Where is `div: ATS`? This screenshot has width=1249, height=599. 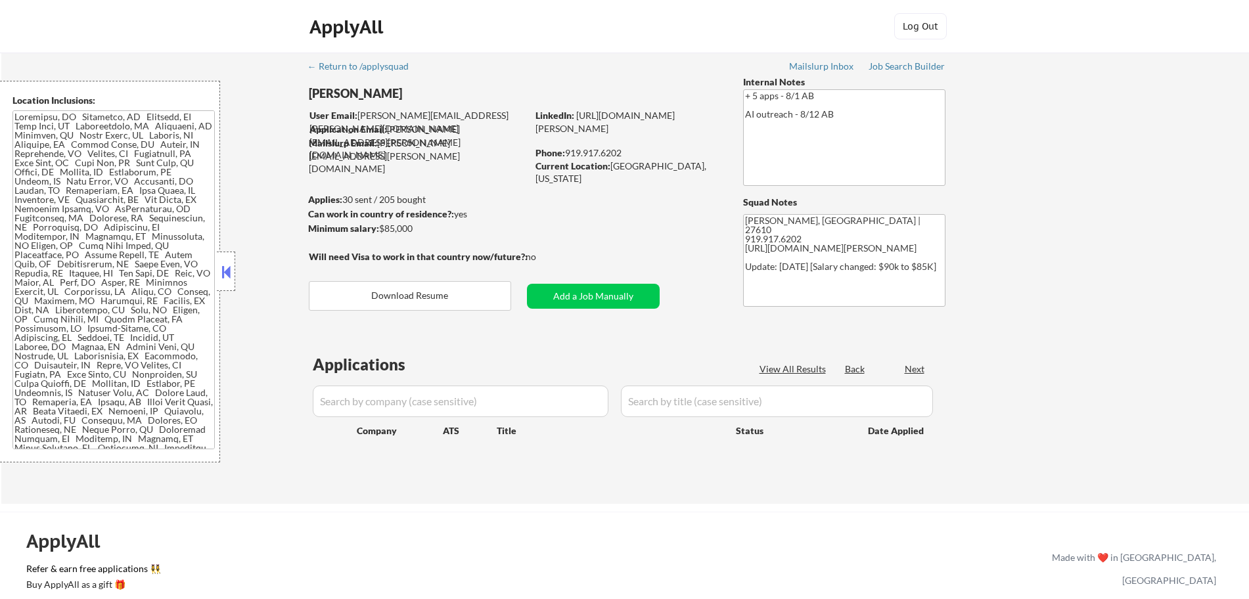 div: ATS is located at coordinates (470, 431).